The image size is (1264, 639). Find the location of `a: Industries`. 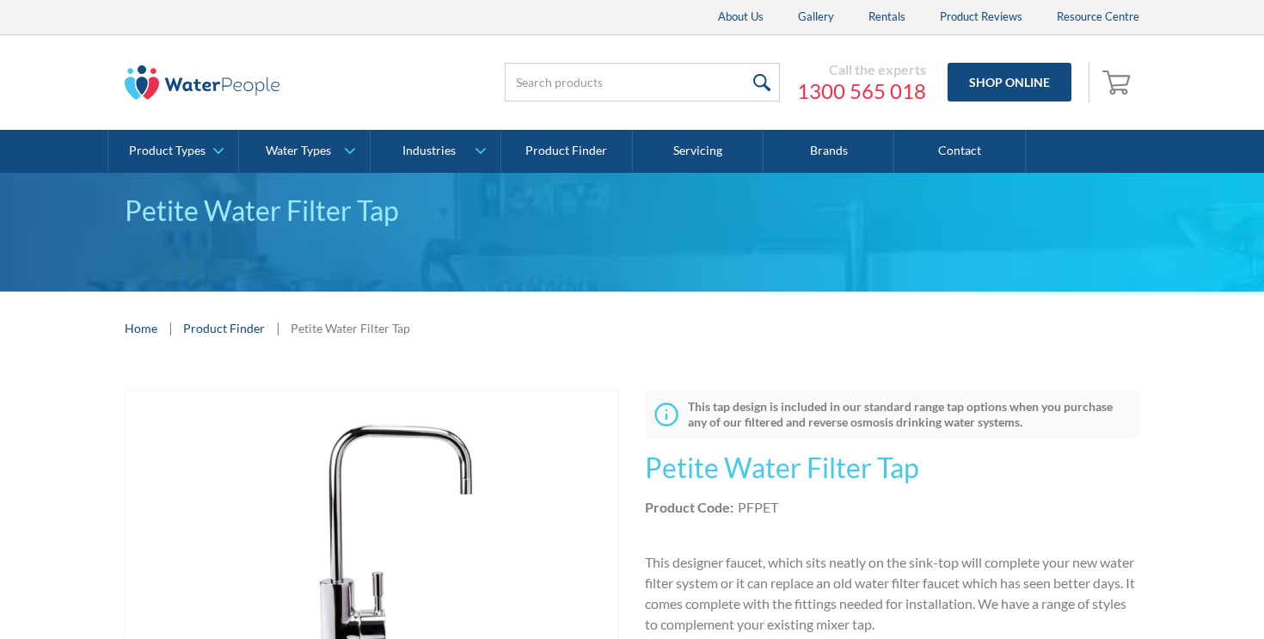

a: Industries is located at coordinates (435, 151).